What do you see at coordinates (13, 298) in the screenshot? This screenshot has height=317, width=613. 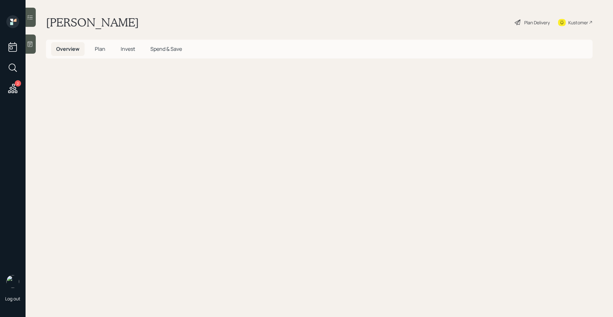 I see `div: Log out` at bounding box center [13, 298].